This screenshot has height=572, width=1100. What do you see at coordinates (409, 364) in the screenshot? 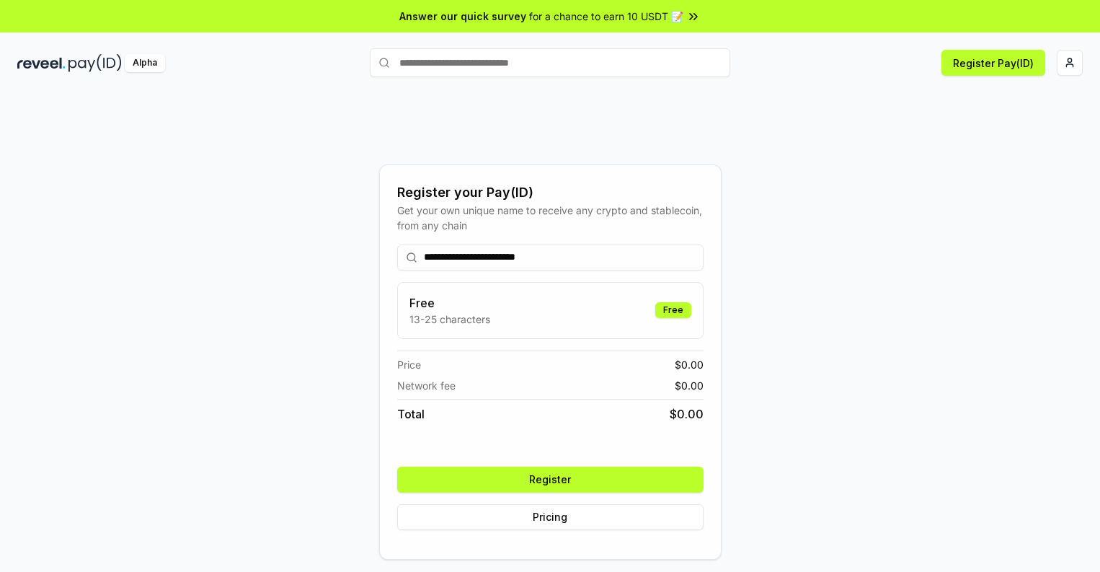
I see `span: Price` at bounding box center [409, 364].